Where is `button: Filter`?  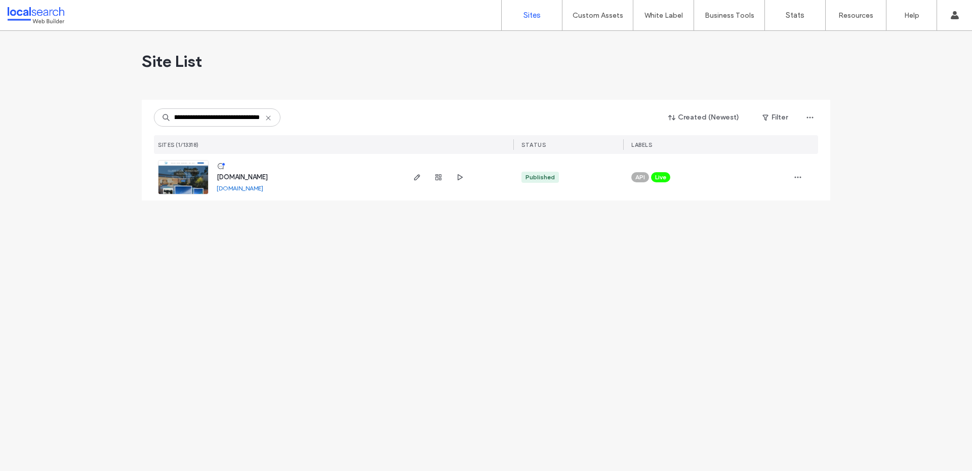 button: Filter is located at coordinates (775, 118).